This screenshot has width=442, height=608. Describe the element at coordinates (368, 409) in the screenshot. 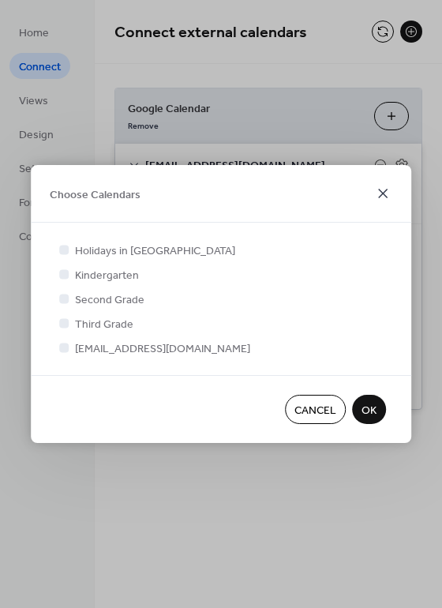

I see `button: OK` at that location.